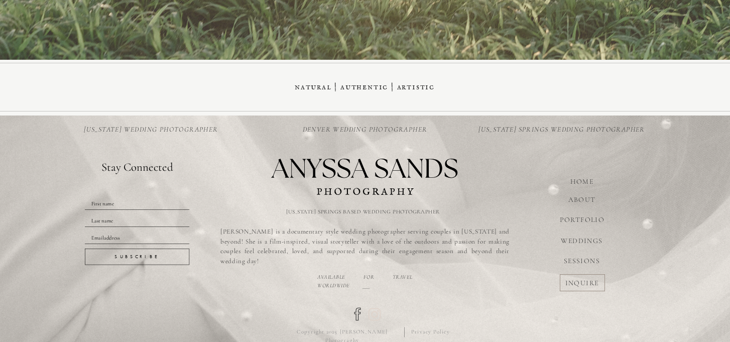  Describe the element at coordinates (431, 332) in the screenshot. I see `span: Privacy Policy` at that location.